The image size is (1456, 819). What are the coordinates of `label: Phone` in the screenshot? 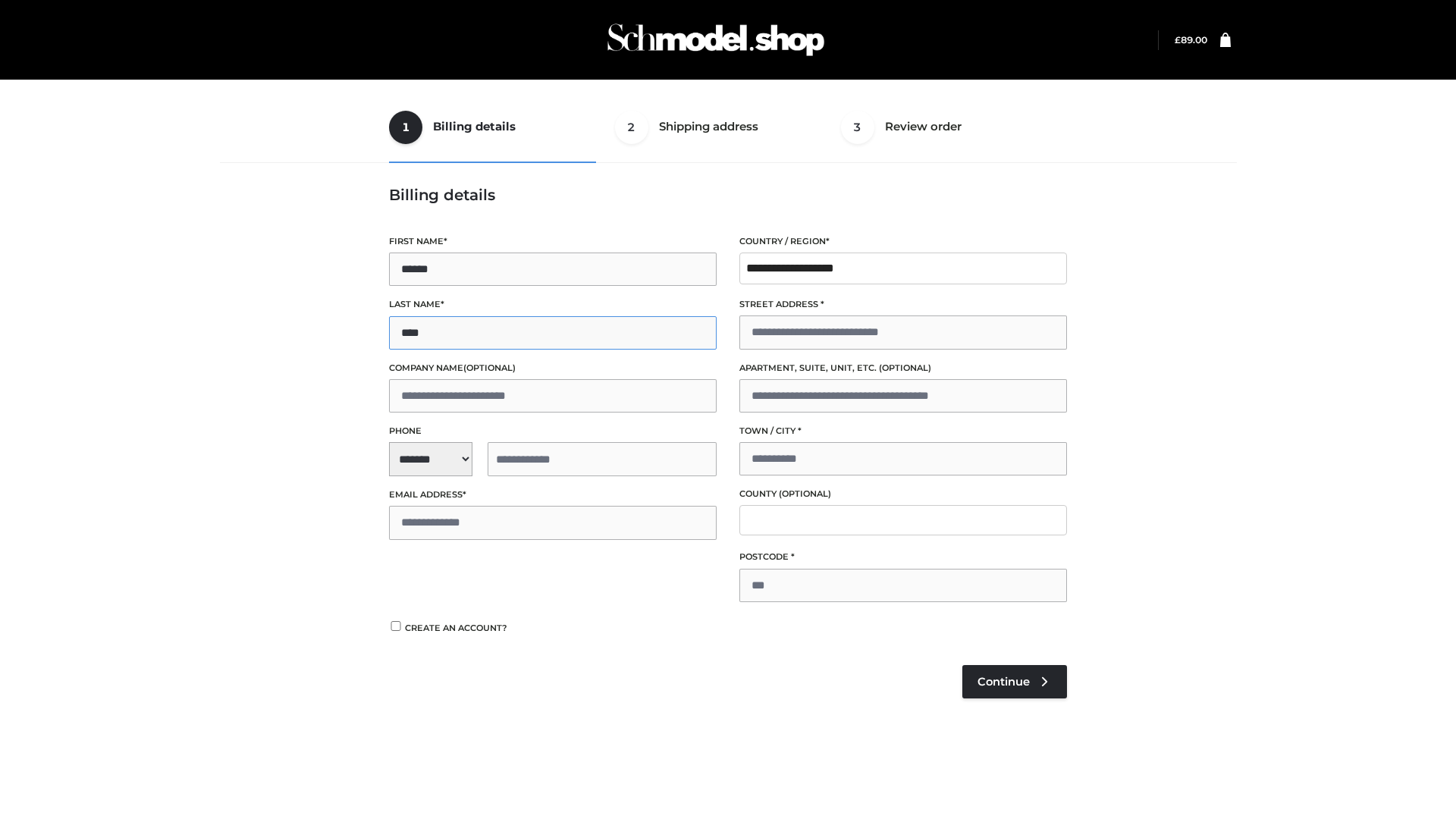 It's located at (553, 430).